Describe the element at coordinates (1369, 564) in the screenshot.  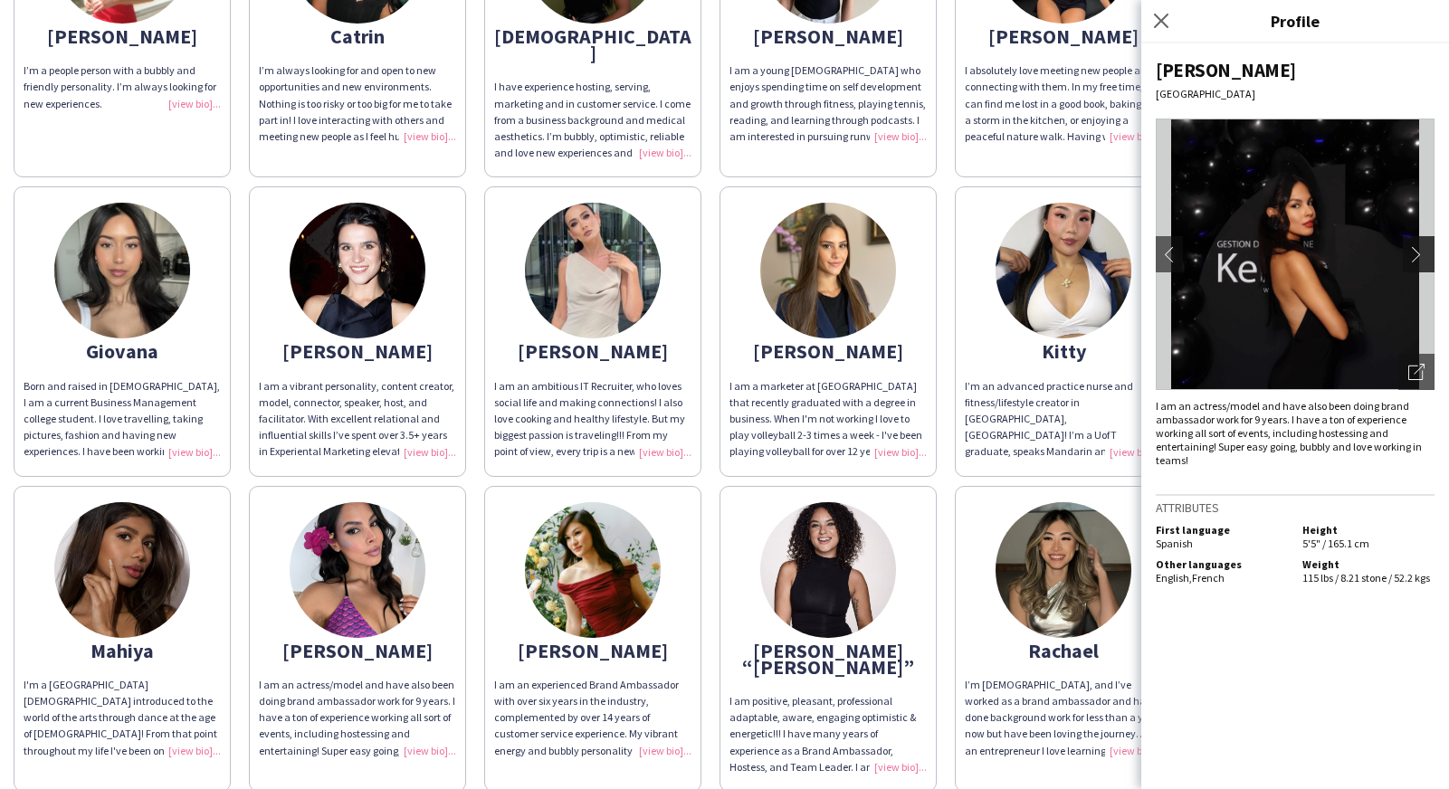
I see `h5: Weight` at that location.